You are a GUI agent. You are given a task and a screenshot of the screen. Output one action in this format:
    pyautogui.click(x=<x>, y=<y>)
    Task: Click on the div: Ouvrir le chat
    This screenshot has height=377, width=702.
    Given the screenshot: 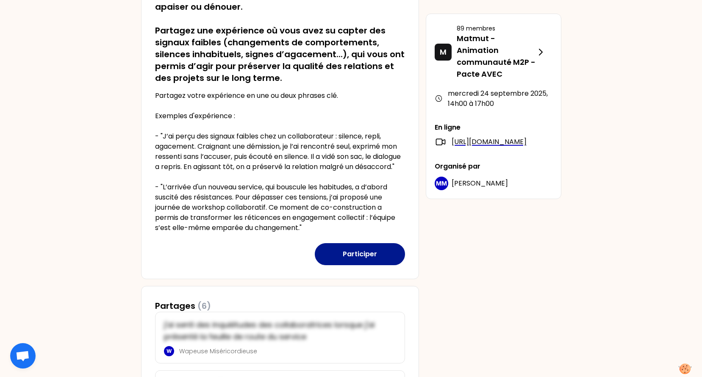 What is the action you would take?
    pyautogui.click(x=23, y=356)
    